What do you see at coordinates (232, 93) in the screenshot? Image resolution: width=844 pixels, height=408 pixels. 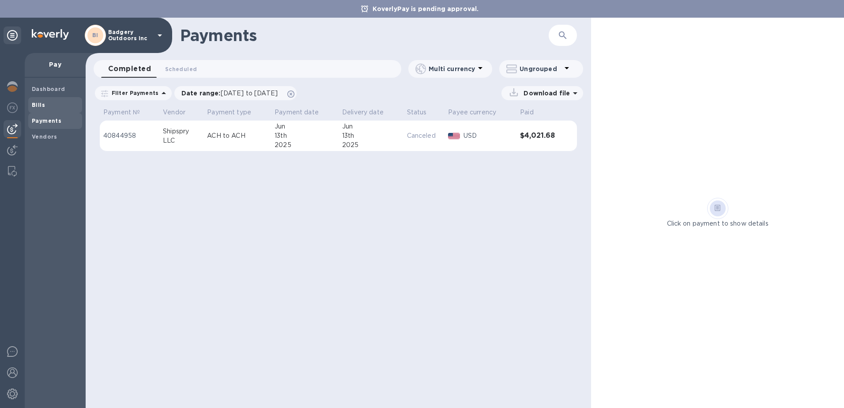 I see `p: Date range :` at bounding box center [232, 93].